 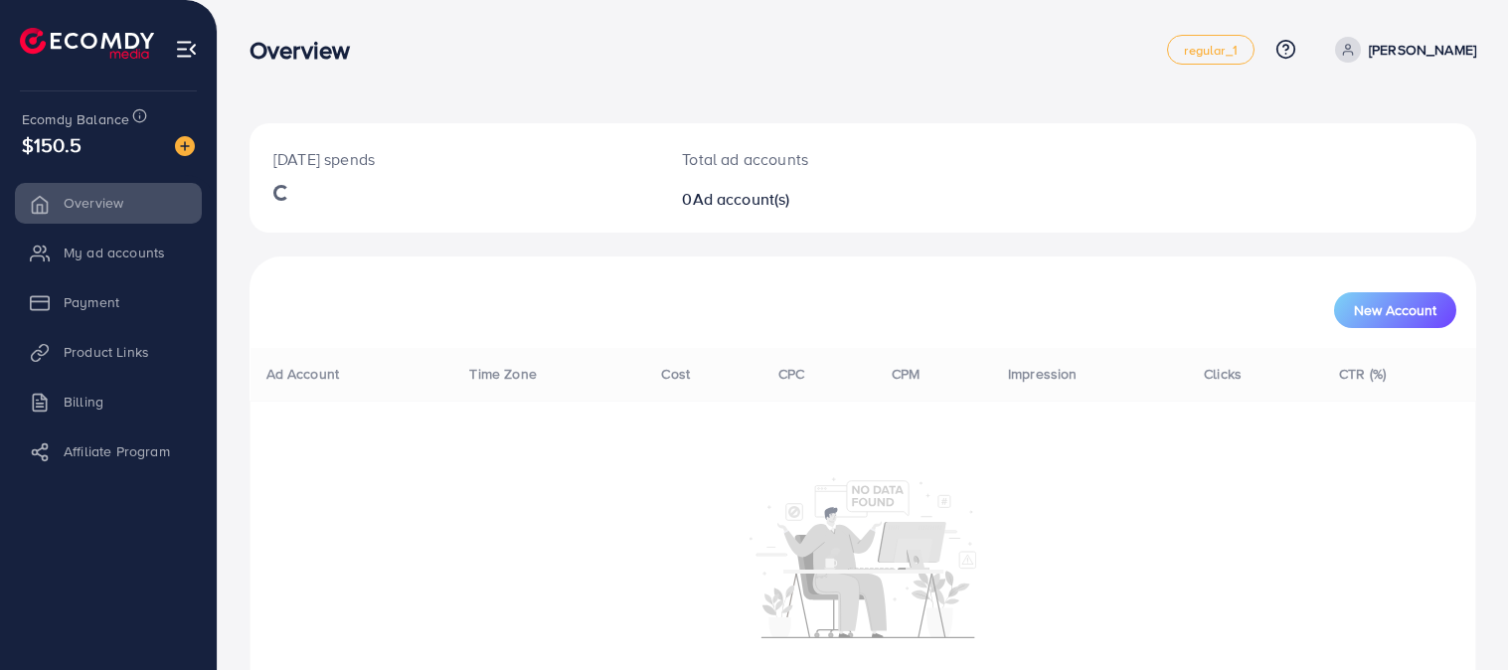 What do you see at coordinates (86, 43) in the screenshot?
I see `a: logo` at bounding box center [86, 43].